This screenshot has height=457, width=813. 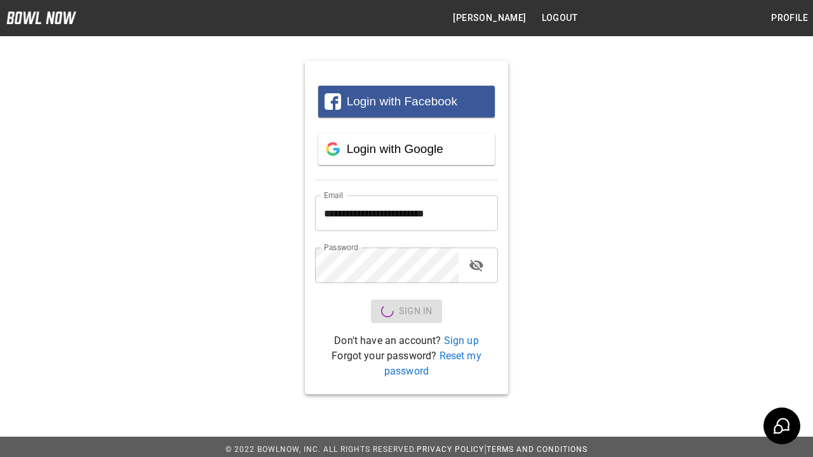 I want to click on span: Login with Google, so click(x=395, y=149).